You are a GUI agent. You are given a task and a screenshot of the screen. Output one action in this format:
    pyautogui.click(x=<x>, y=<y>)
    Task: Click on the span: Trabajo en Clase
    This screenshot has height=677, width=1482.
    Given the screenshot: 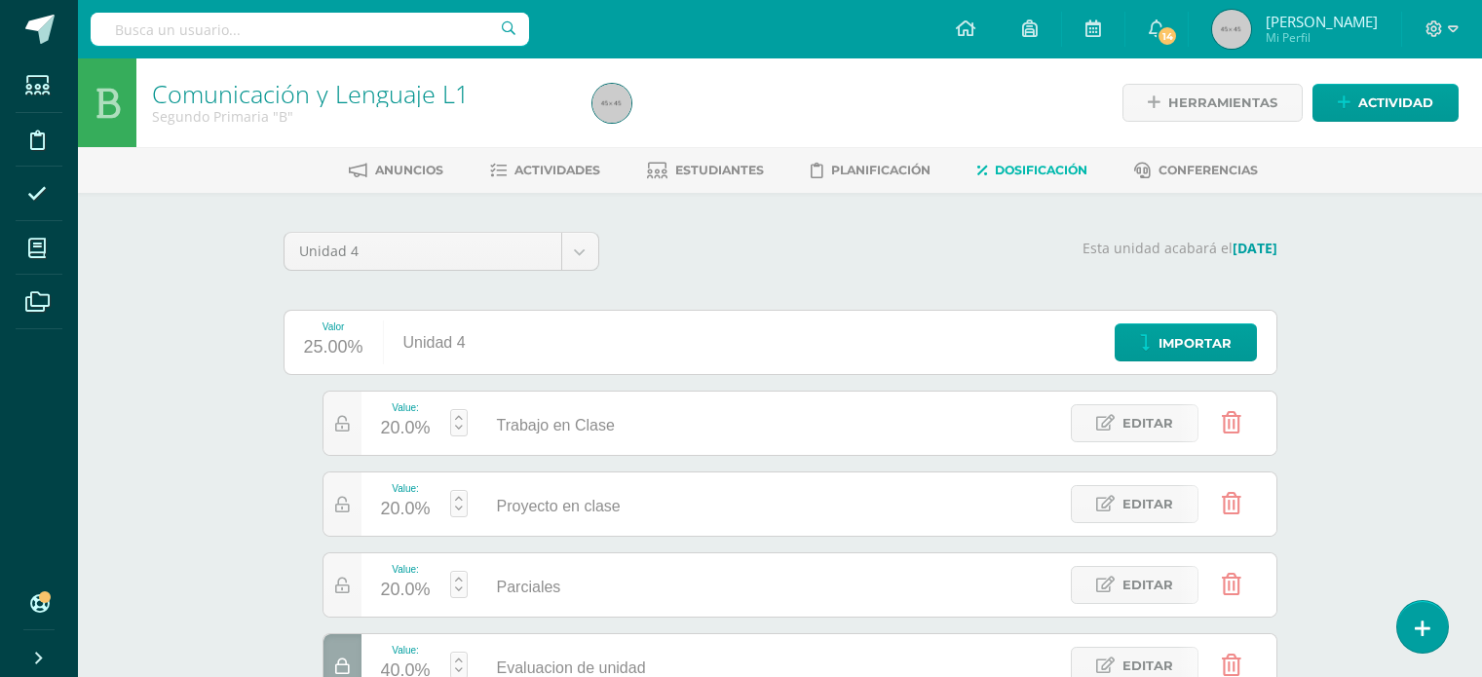 What is the action you would take?
    pyautogui.click(x=555, y=425)
    